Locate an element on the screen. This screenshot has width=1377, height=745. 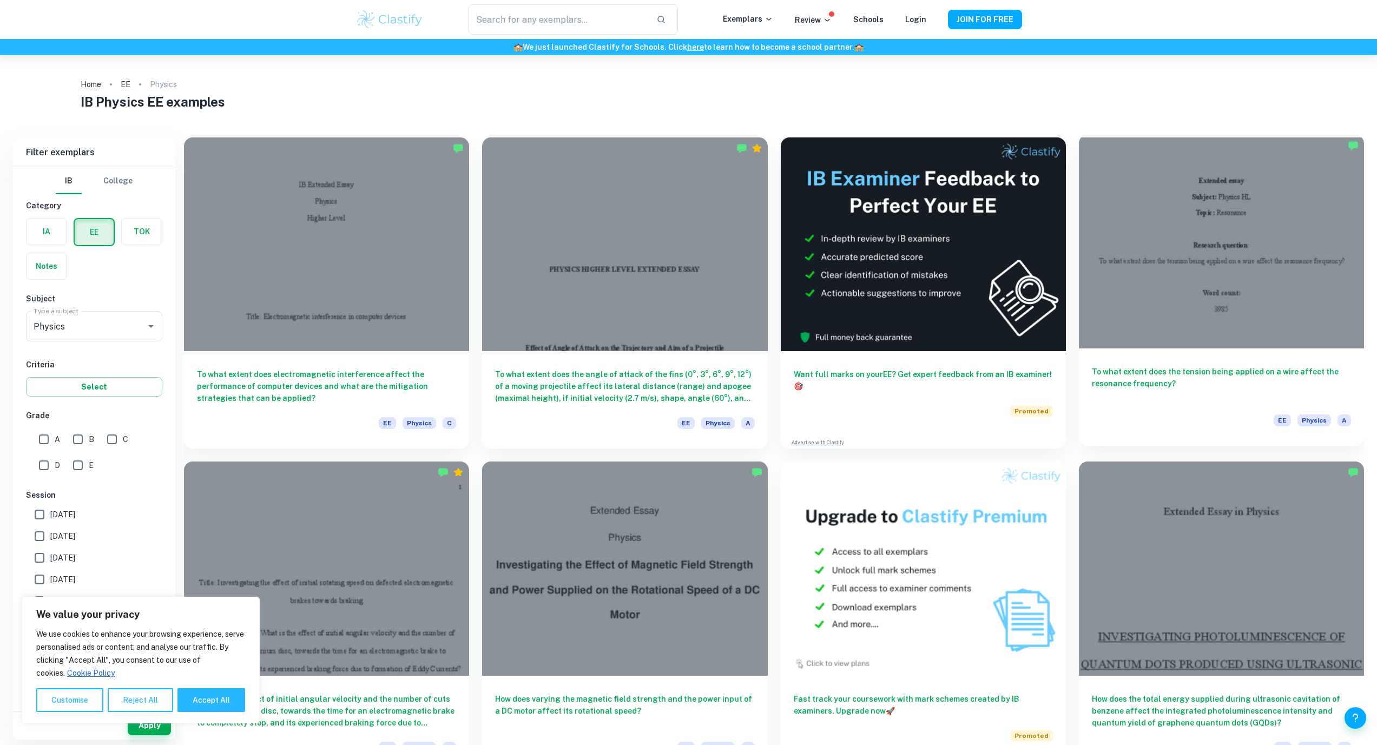
input: Search for any exemplars... is located at coordinates (558, 19).